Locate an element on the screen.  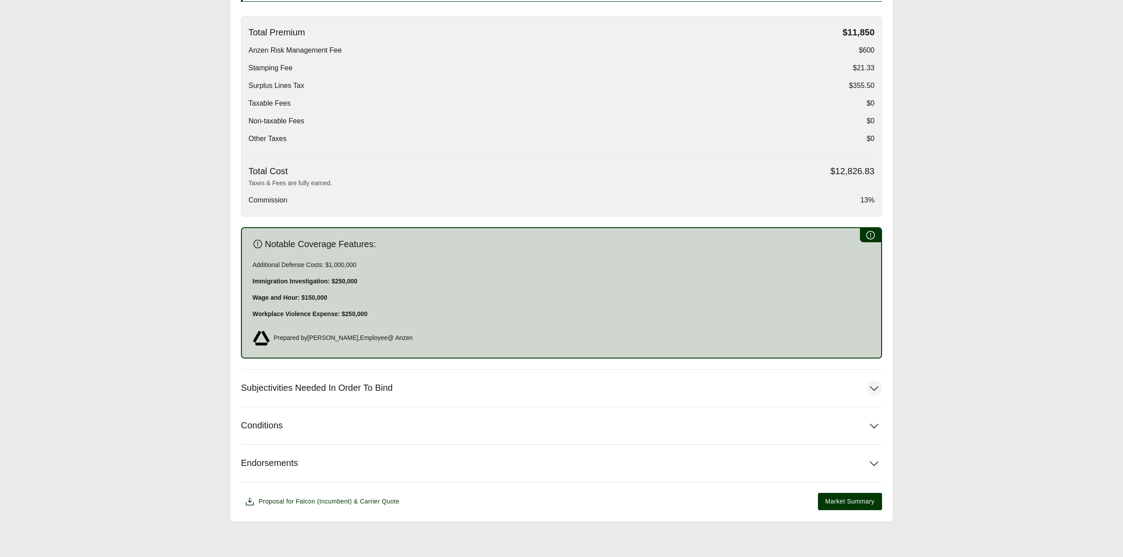
span: Surplus Lines Tax is located at coordinates (276, 86).